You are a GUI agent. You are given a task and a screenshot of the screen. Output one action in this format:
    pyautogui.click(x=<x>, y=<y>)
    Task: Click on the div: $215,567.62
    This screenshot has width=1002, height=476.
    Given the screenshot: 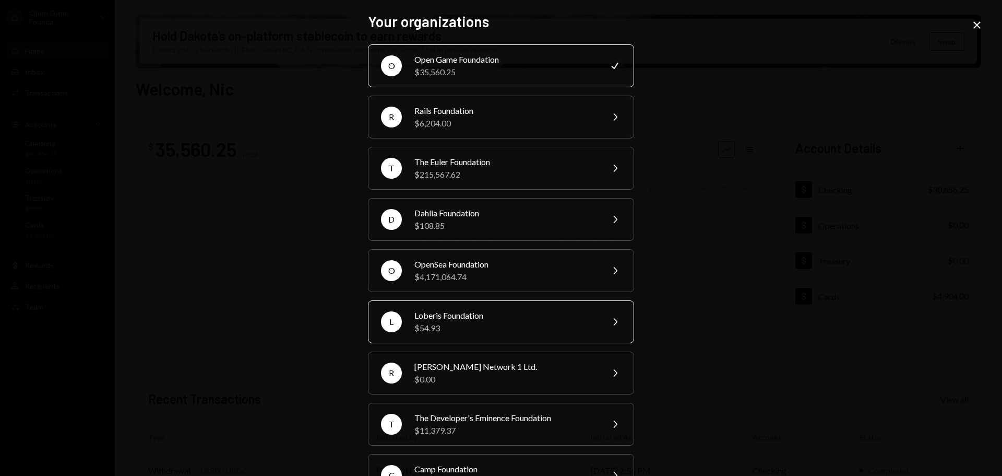 What is the action you would take?
    pyautogui.click(x=505, y=174)
    